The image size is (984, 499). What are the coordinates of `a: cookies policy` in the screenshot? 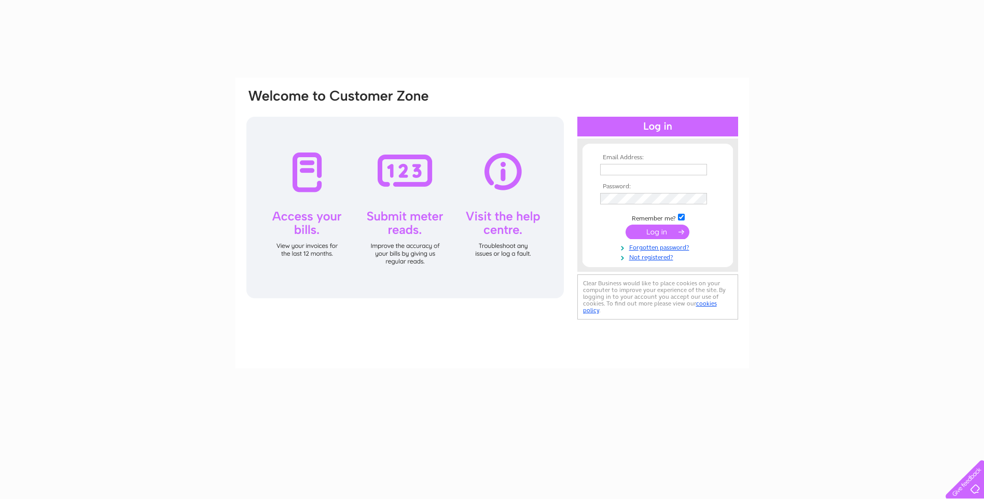 It's located at (650, 307).